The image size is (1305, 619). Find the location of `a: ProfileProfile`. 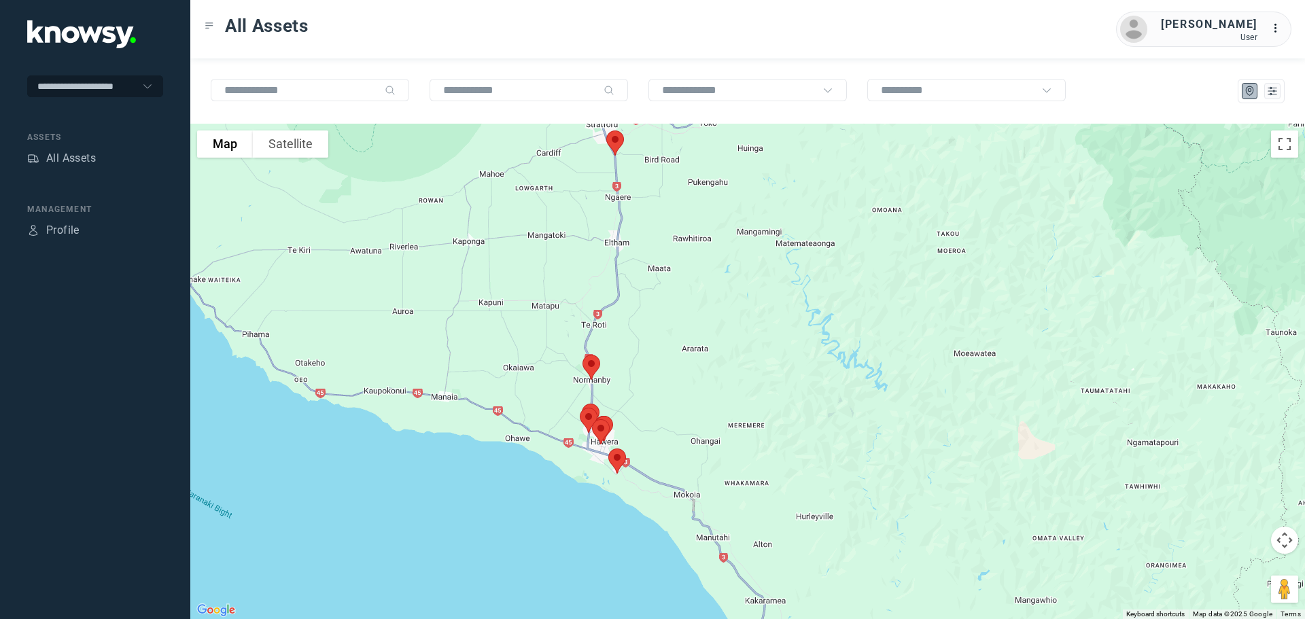

a: ProfileProfile is located at coordinates (53, 230).